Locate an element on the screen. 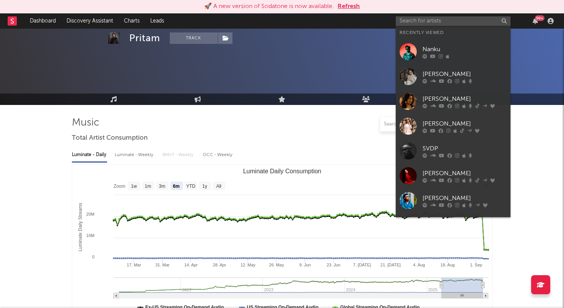  text: YTD is located at coordinates (190, 186).